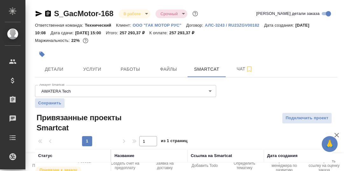 Image resolution: width=344 pixels, height=171 pixels. What do you see at coordinates (195, 14) in the screenshot?
I see `button: Доп статусы указывают на важность/срочность заказа` at bounding box center [195, 14].